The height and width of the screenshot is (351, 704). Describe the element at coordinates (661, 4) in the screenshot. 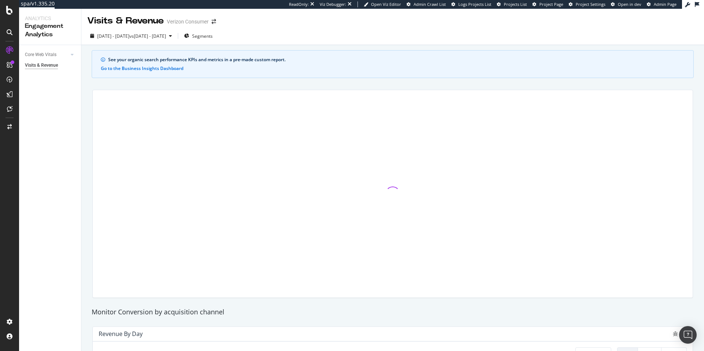

I see `a: Admin Page` at that location.